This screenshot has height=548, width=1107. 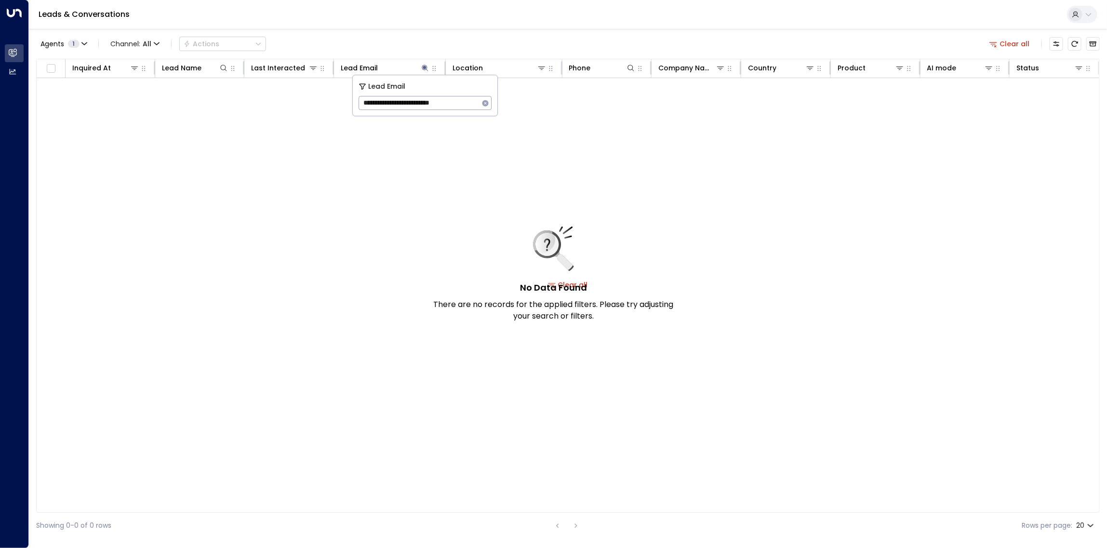 I want to click on span: Toggle select all, so click(x=51, y=68).